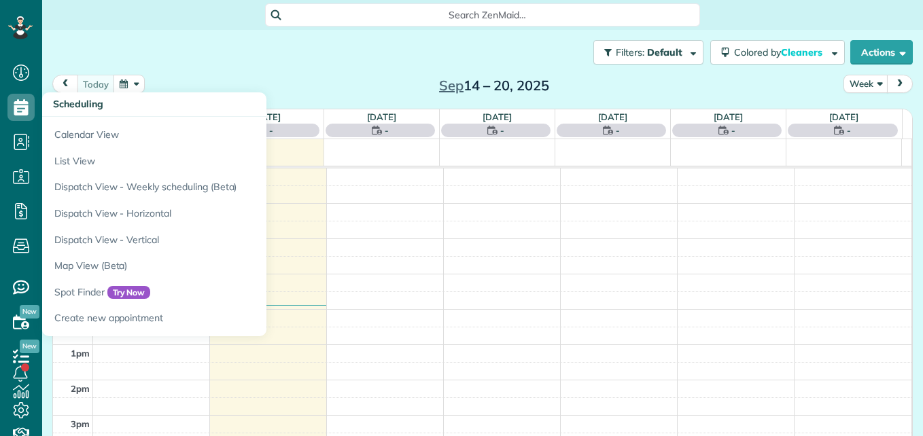  Describe the element at coordinates (129, 293) in the screenshot. I see `span: Try Now` at that location.